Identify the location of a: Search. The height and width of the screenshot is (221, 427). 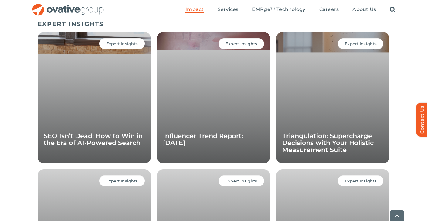
(392, 10).